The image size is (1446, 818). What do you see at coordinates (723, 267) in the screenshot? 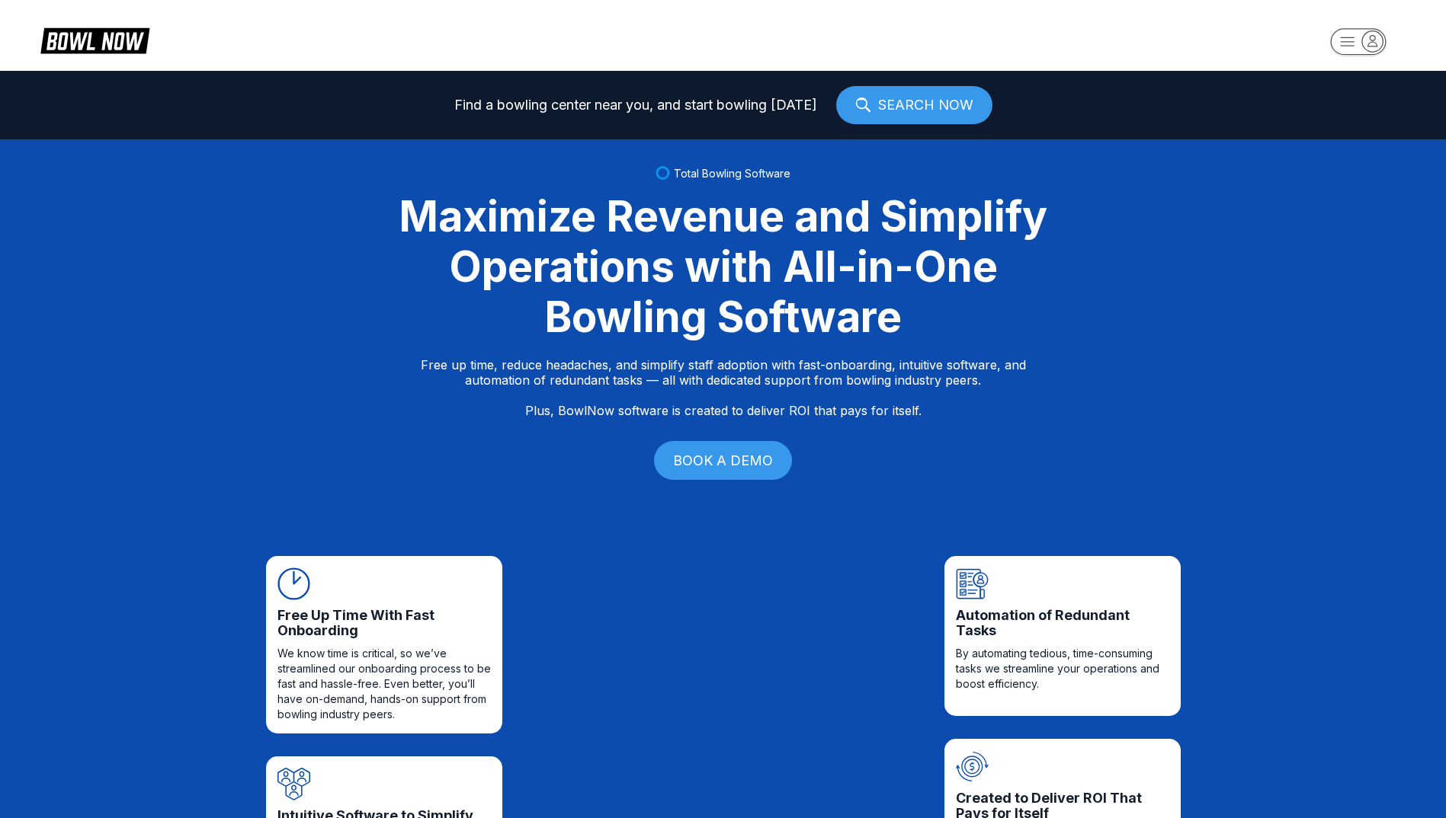
I see `div: Maximize Revenue and Simplify Operations with All-in-One Bowling Software` at bounding box center [723, 267].